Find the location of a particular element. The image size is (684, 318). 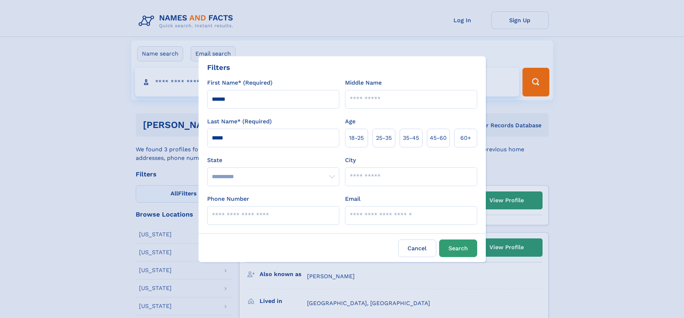

div: Filters is located at coordinates (219, 67).